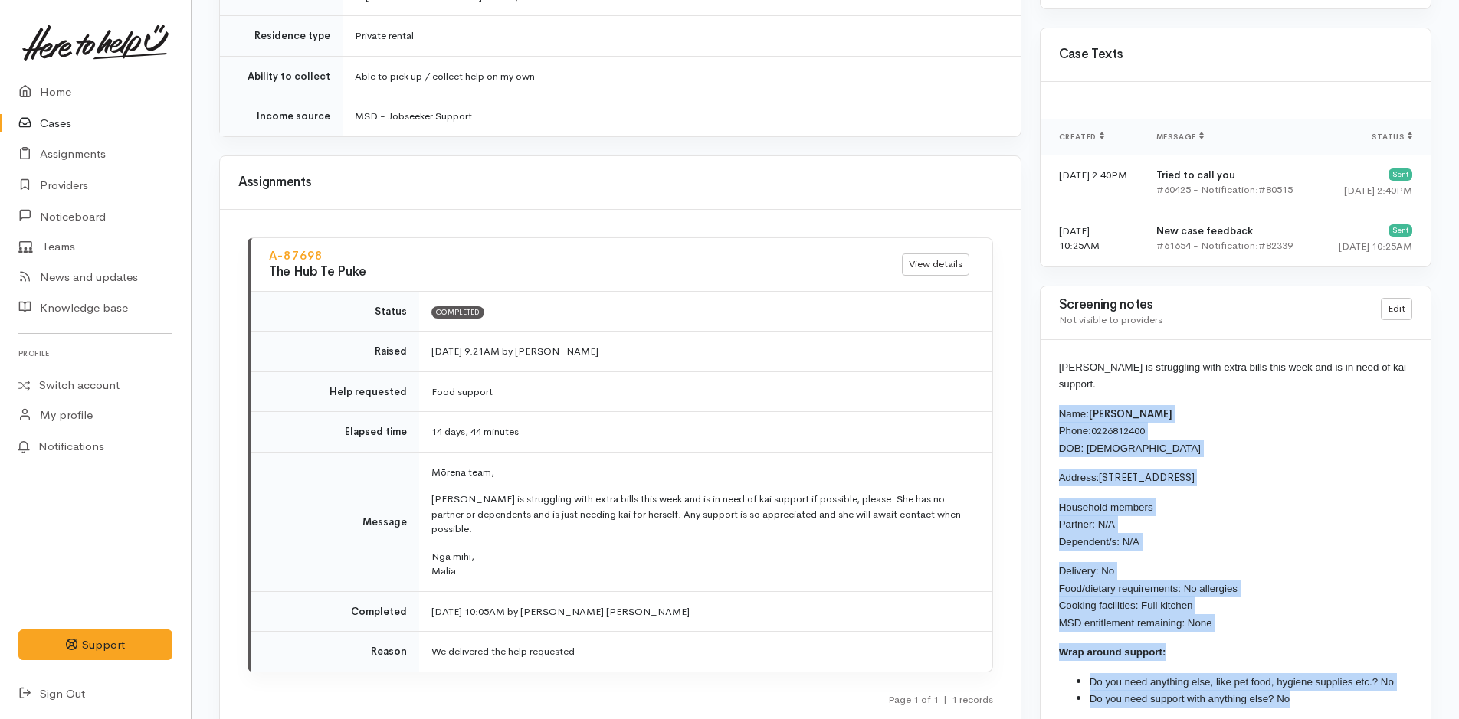  I want to click on a: A-87698, so click(296, 255).